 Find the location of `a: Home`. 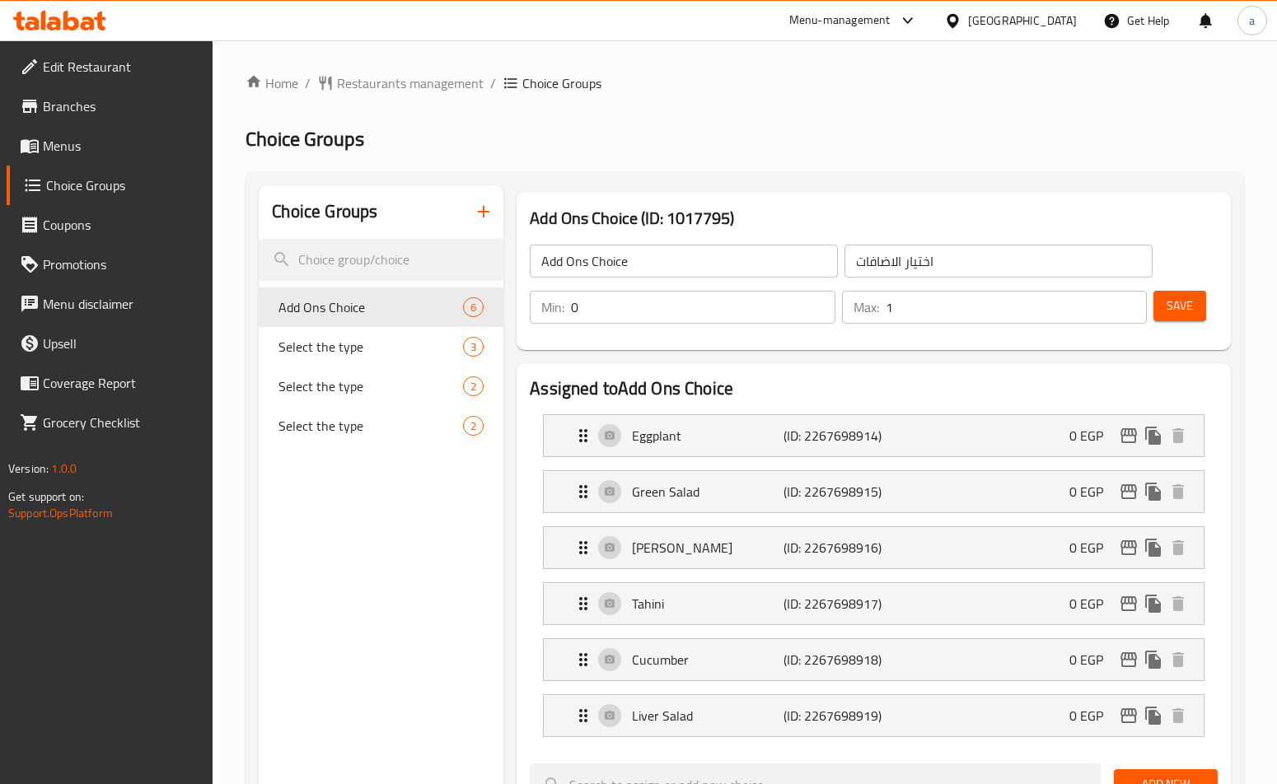

a: Home is located at coordinates (272, 83).